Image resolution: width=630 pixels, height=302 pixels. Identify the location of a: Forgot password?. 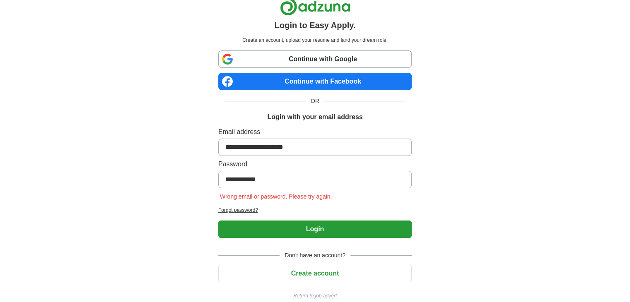
(315, 210).